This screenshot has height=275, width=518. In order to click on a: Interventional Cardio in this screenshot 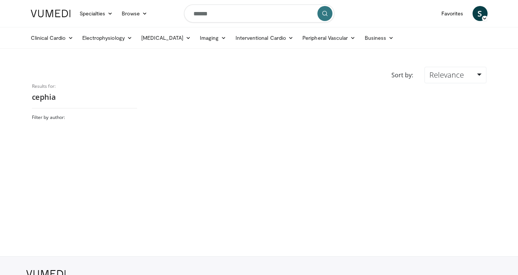, I will do `click(265, 38)`.